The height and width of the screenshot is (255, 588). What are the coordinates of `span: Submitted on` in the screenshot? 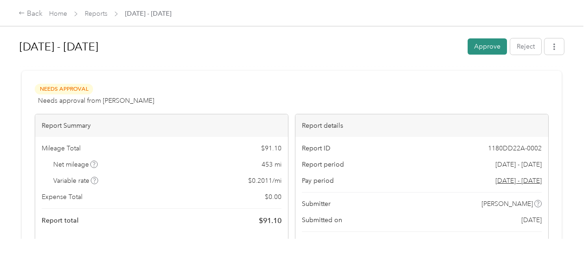 It's located at (322, 220).